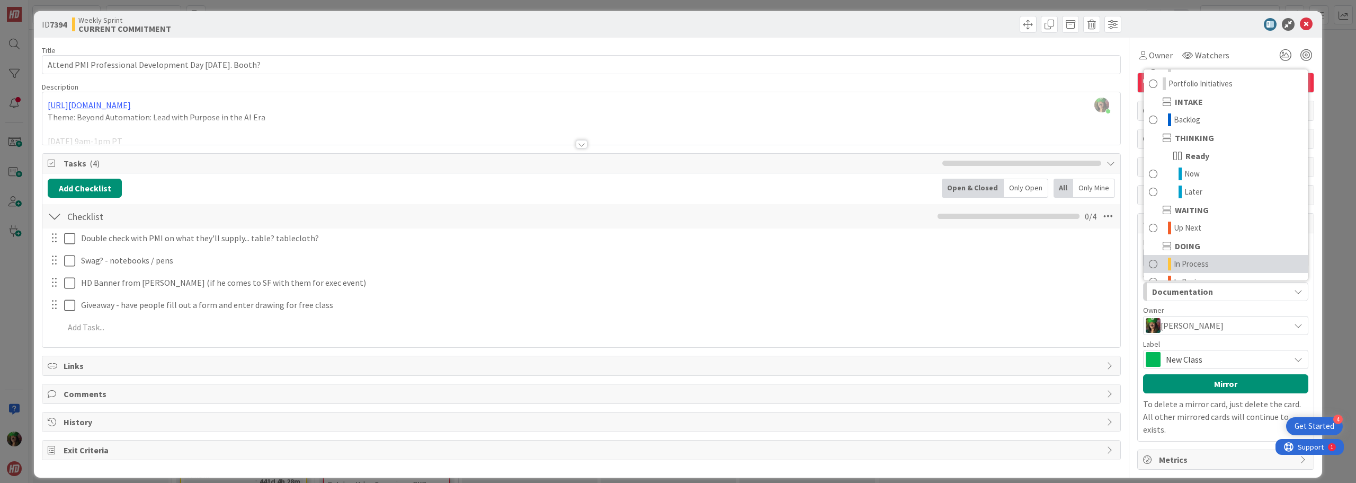  I want to click on input: type card name here..., so click(581, 65).